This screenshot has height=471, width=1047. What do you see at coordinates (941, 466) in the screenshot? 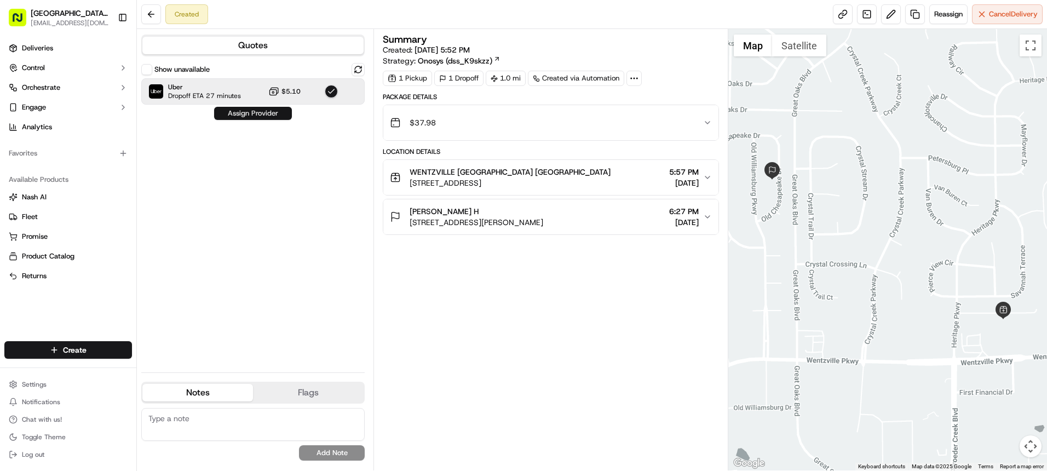
I see `span: Map data ©2025 Google` at bounding box center [941, 466].